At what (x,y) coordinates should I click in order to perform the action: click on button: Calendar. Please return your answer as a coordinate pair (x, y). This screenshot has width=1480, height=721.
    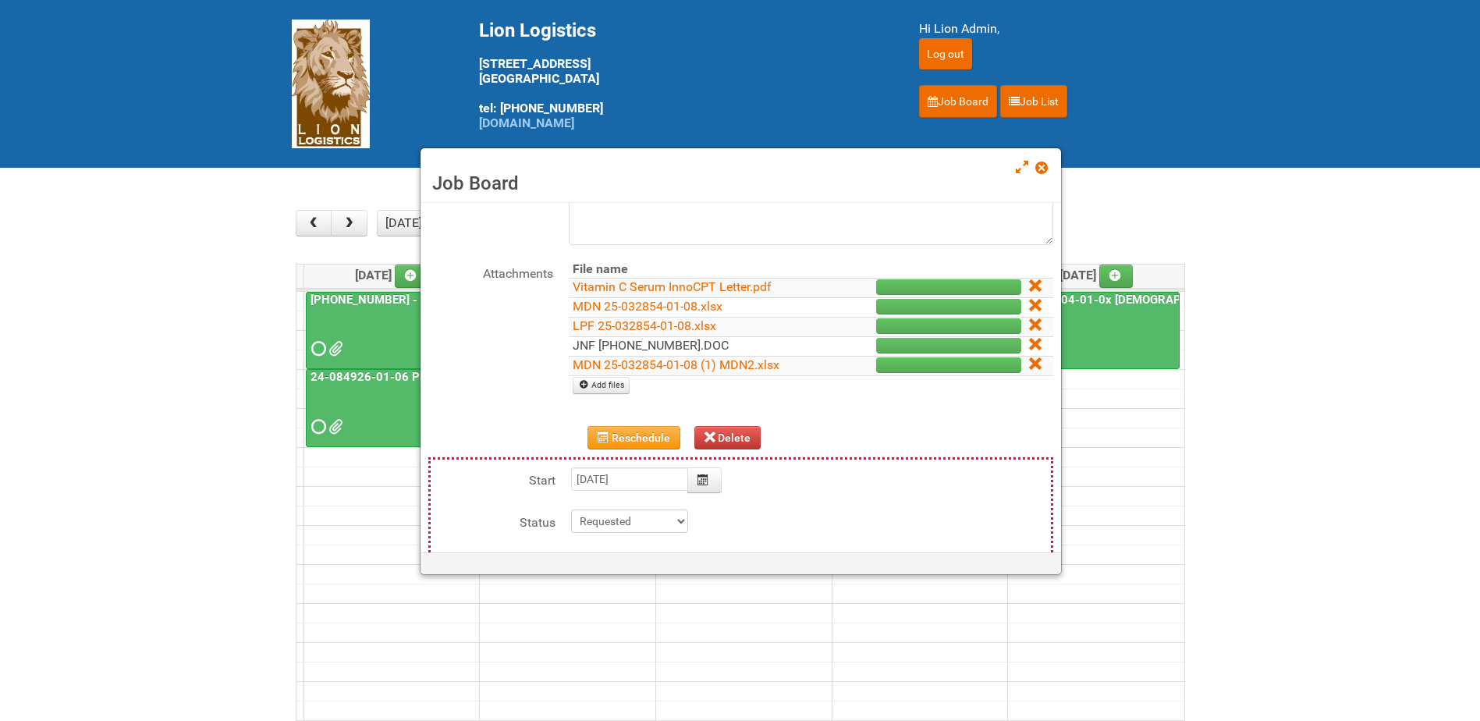
    Looking at the image, I should click on (704, 480).